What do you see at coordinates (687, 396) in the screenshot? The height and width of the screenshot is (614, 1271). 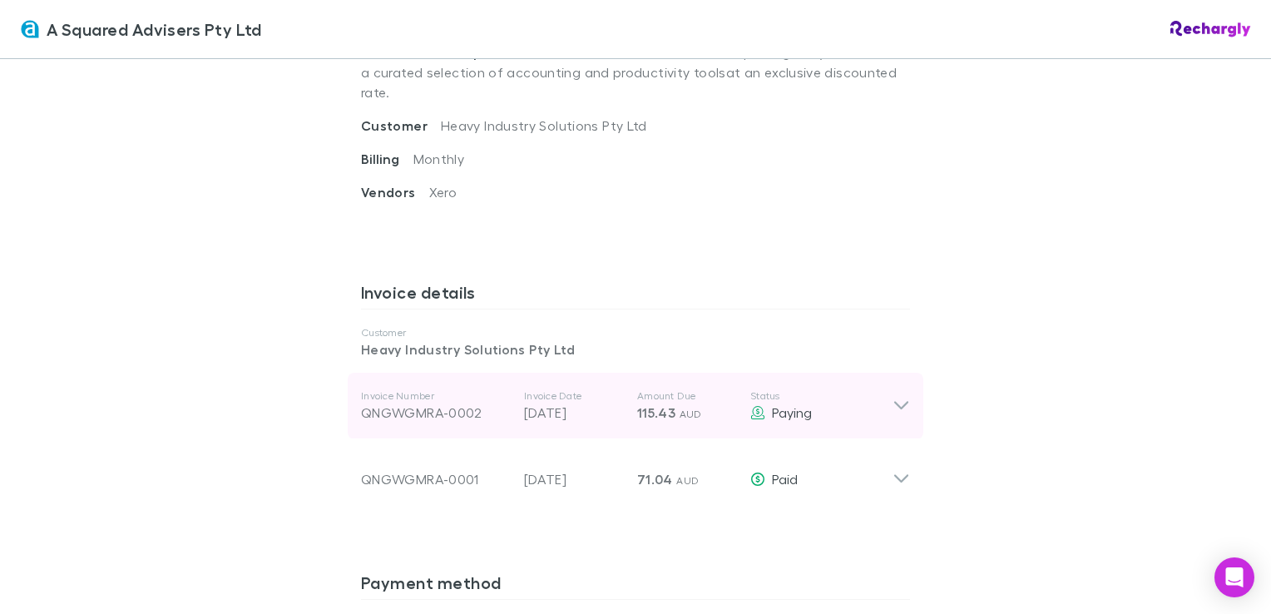 I see `p: Amount Due` at bounding box center [687, 396].